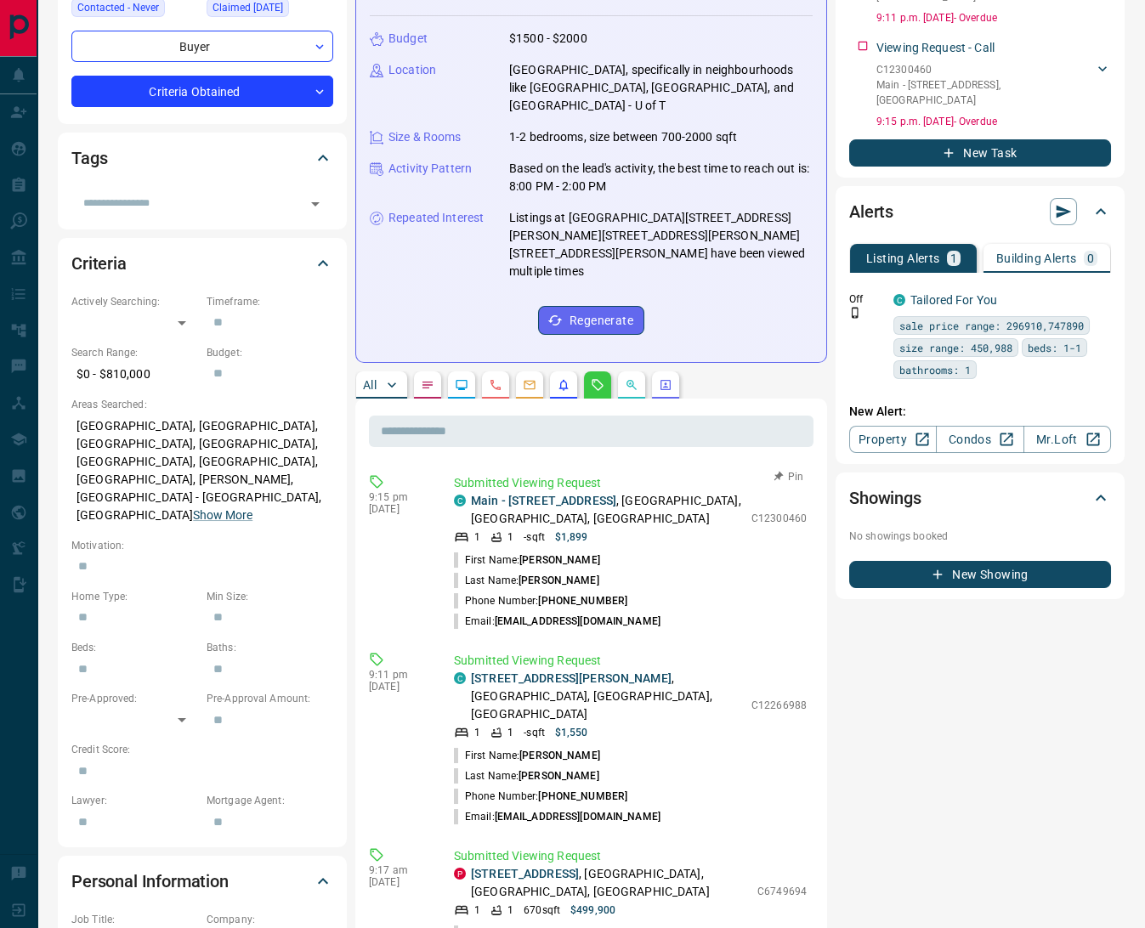 This screenshot has height=928, width=1145. I want to click on p: No showings booked, so click(980, 536).